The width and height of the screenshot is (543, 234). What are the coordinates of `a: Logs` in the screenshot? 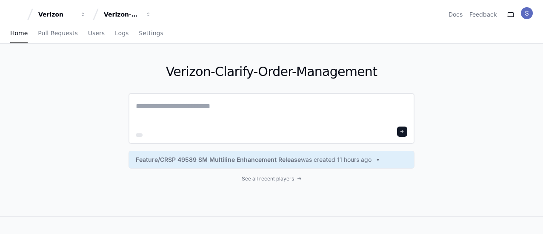 It's located at (122, 34).